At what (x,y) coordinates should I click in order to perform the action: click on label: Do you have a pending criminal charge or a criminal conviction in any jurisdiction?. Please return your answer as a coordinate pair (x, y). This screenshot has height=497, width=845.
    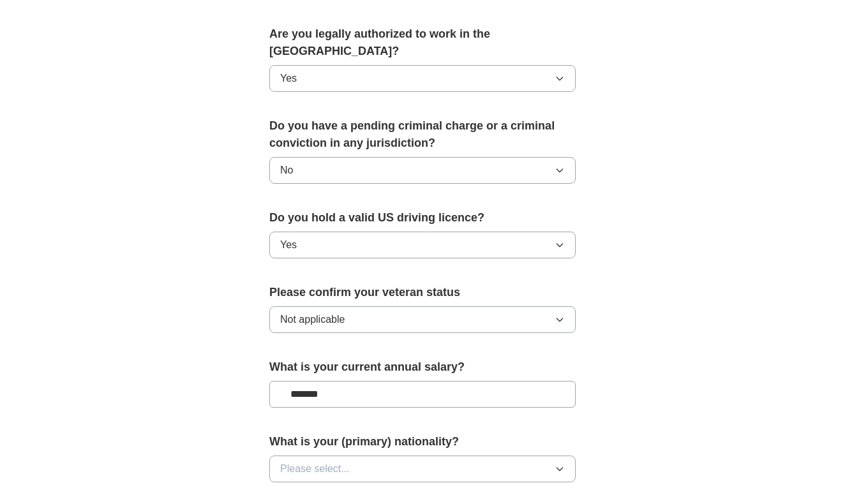
    Looking at the image, I should click on (423, 135).